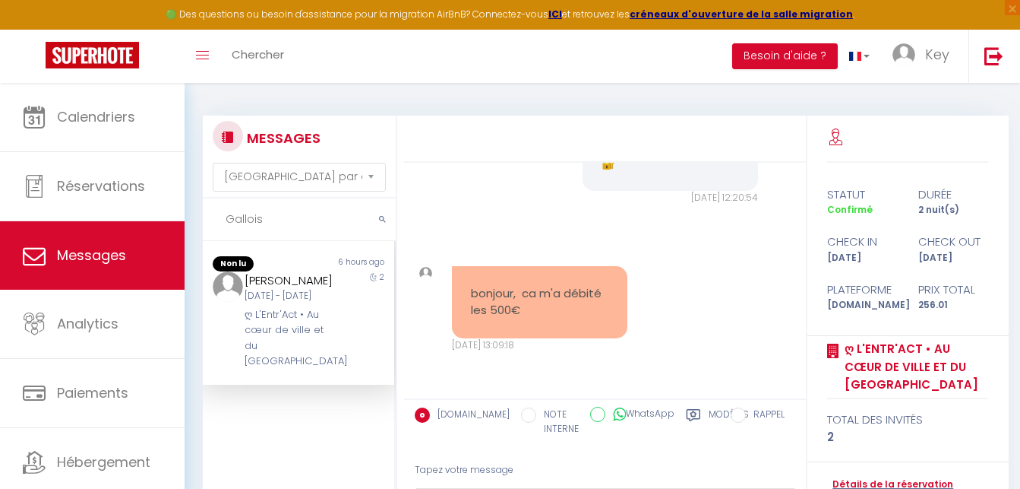  What do you see at coordinates (233, 264) in the screenshot?
I see `span: Non lu` at bounding box center [233, 264].